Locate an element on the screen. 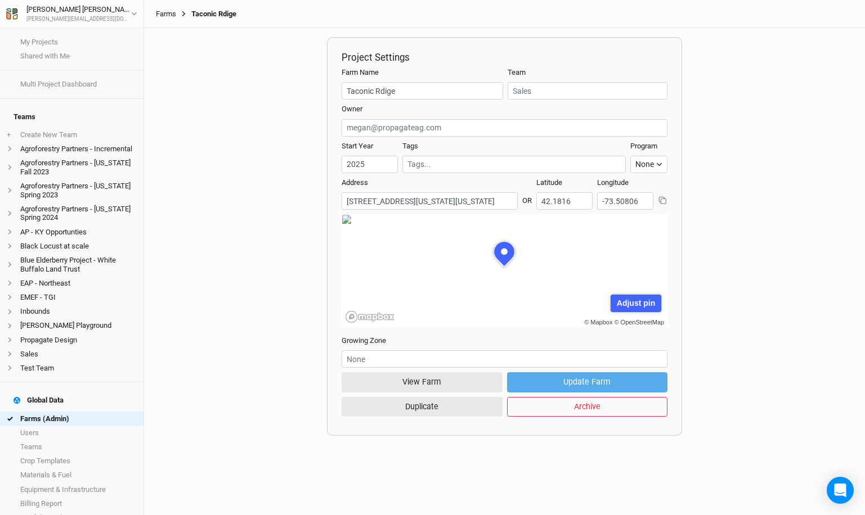  a: © Mapbox is located at coordinates (598, 322).